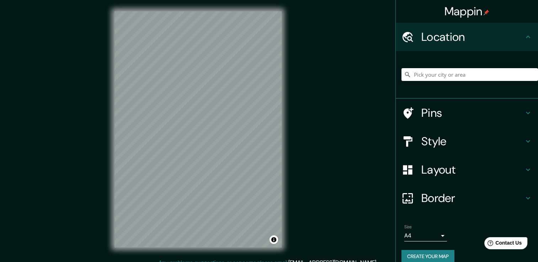 This screenshot has height=262, width=538. What do you see at coordinates (426, 236) in the screenshot?
I see `div: A4` at bounding box center [426, 236].